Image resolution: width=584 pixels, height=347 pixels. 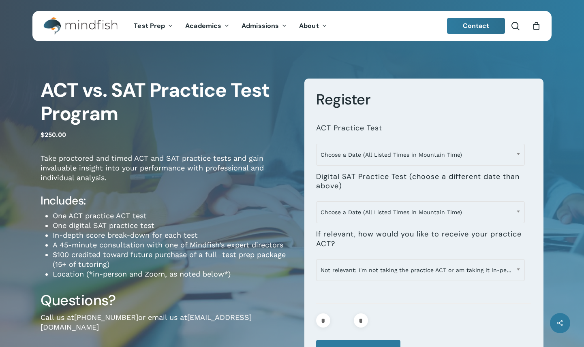 What do you see at coordinates (264, 26) in the screenshot?
I see `a: Admissions` at bounding box center [264, 26].